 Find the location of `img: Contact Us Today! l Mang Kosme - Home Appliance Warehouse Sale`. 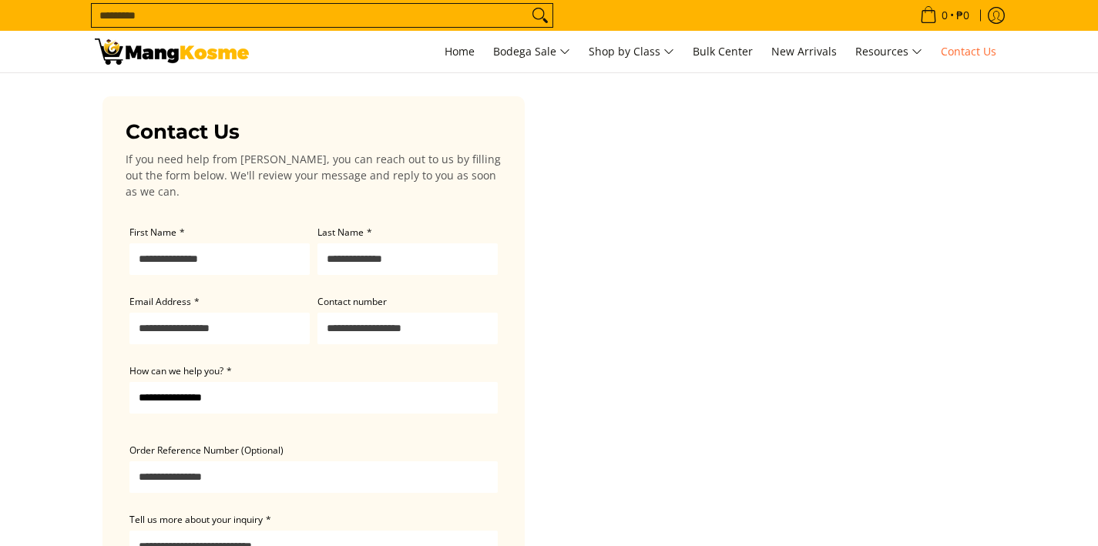

img: Contact Us Today! l Mang Kosme - Home Appliance Warehouse Sale is located at coordinates (172, 52).